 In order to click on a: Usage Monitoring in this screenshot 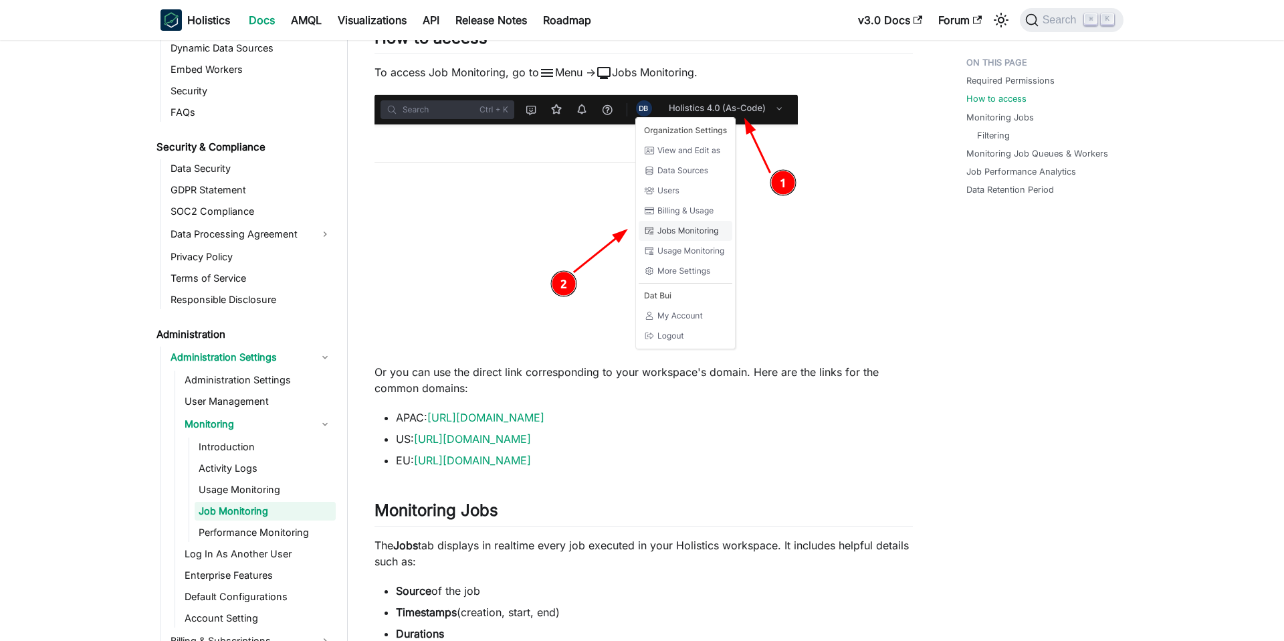, I will do `click(265, 490)`.